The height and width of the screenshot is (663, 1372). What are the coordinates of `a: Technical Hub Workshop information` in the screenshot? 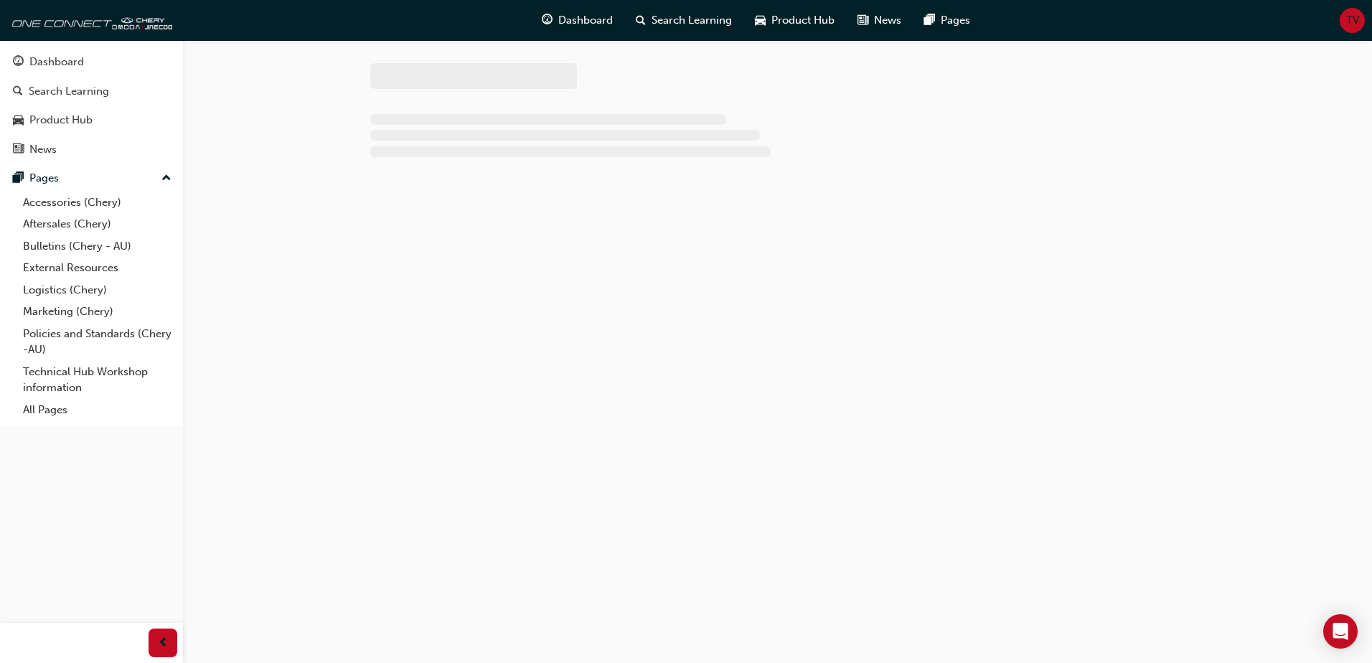 It's located at (97, 380).